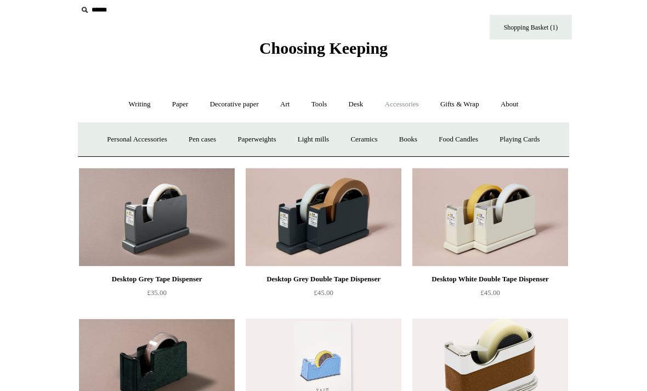 This screenshot has width=647, height=391. Describe the element at coordinates (356, 104) in the screenshot. I see `a: Desk` at that location.